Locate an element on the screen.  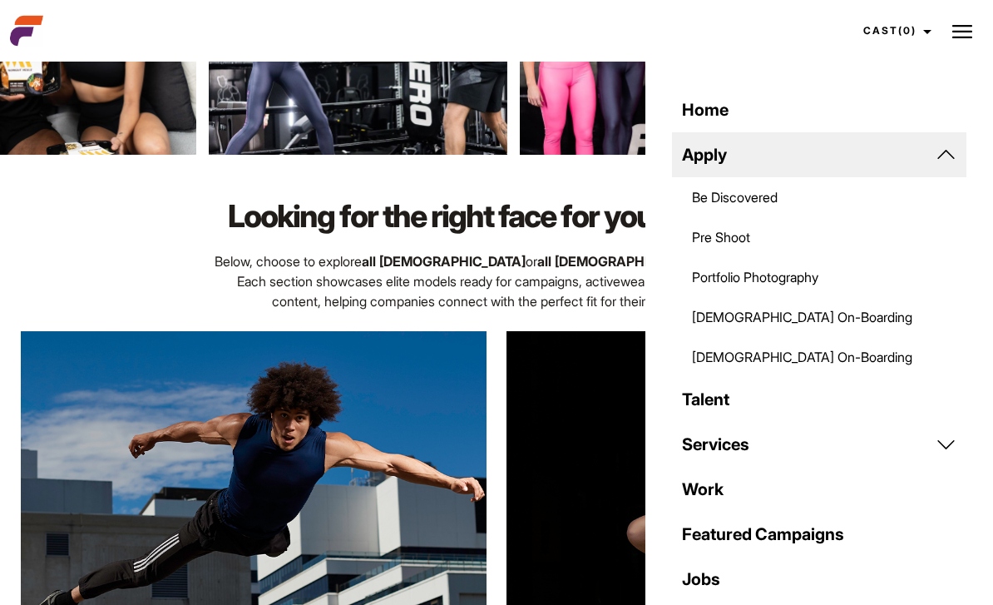
a: Featured Campaigns is located at coordinates (819, 534).